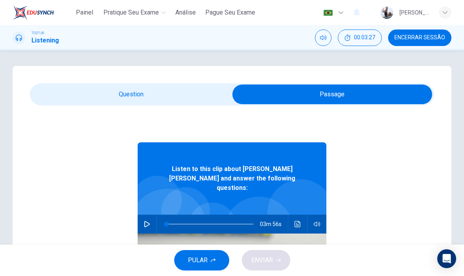 The width and height of the screenshot is (464, 276). Describe the element at coordinates (447, 259) in the screenshot. I see `div: Open Intercom Messenger` at that location.